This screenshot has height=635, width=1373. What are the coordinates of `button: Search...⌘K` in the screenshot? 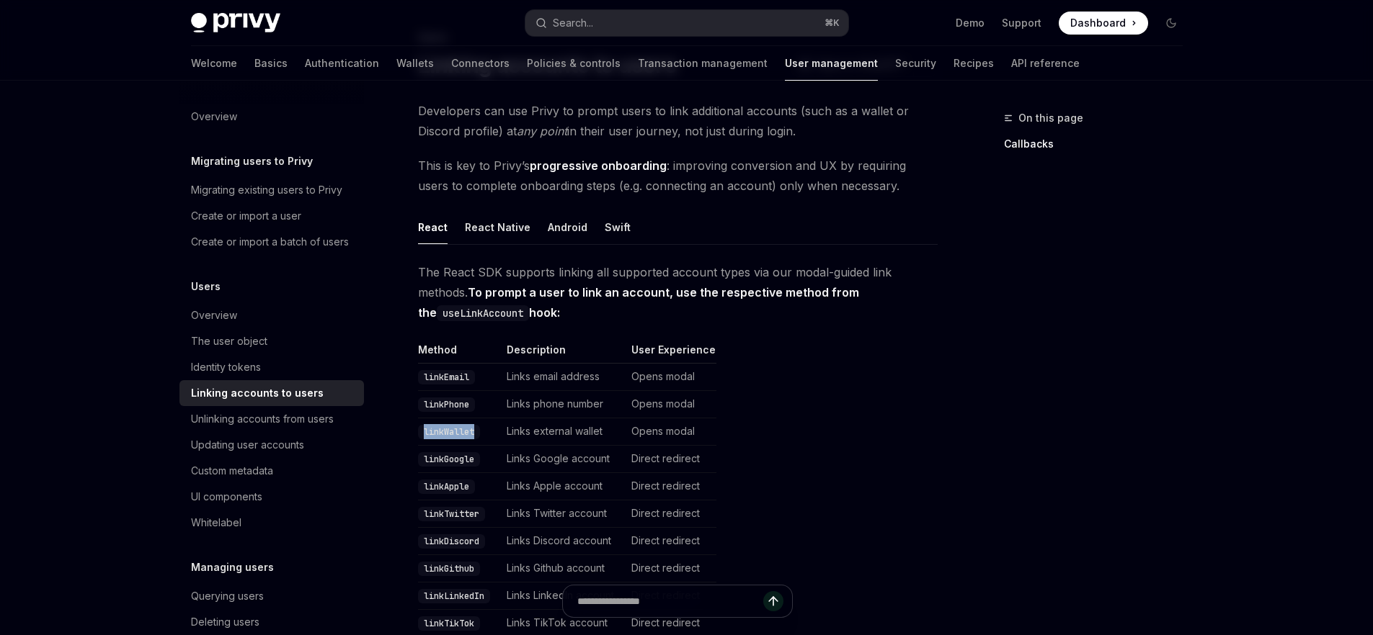 It's located at (687, 23).